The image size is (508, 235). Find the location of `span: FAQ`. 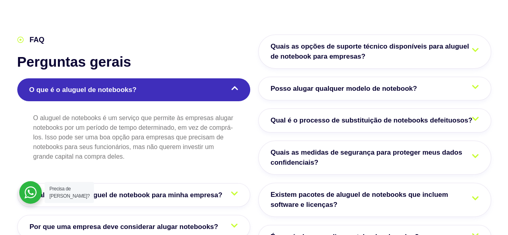

span: FAQ is located at coordinates (36, 40).